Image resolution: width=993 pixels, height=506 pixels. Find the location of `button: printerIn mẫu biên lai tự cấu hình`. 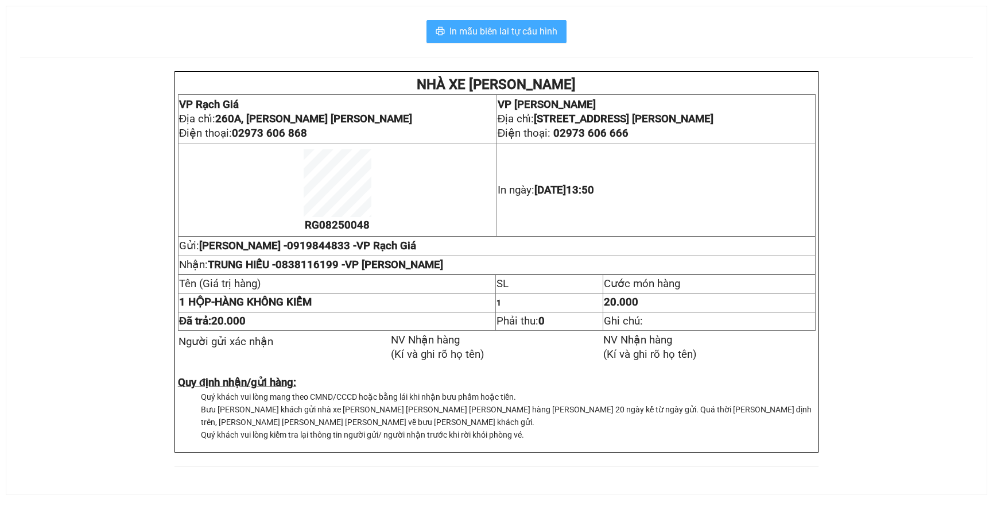

button: printerIn mẫu biên lai tự cấu hình is located at coordinates (497, 32).